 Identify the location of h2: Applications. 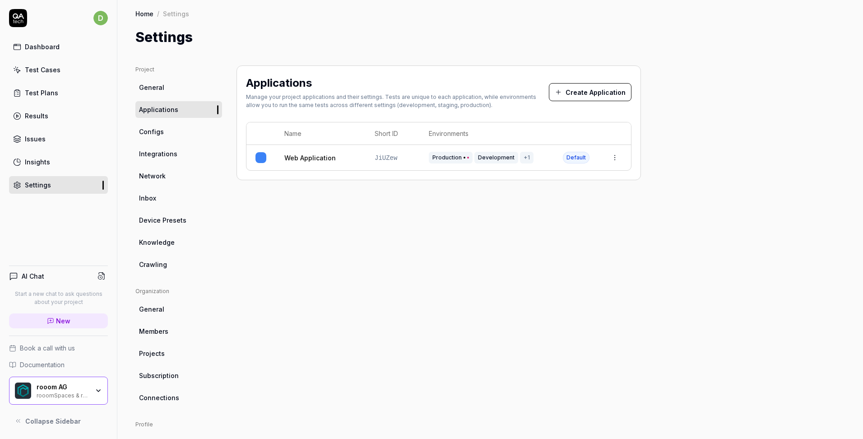
(279, 83).